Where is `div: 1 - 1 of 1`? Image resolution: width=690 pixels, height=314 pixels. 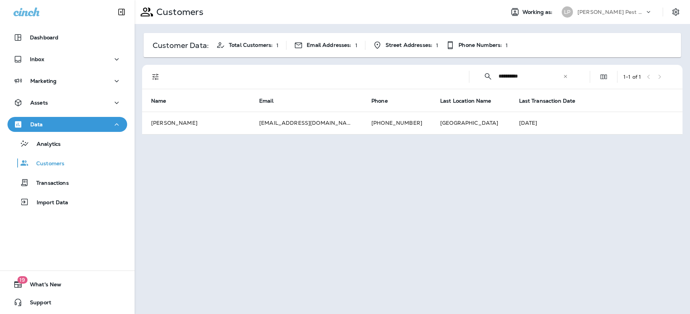 div: 1 - 1 of 1 is located at coordinates (632, 77).